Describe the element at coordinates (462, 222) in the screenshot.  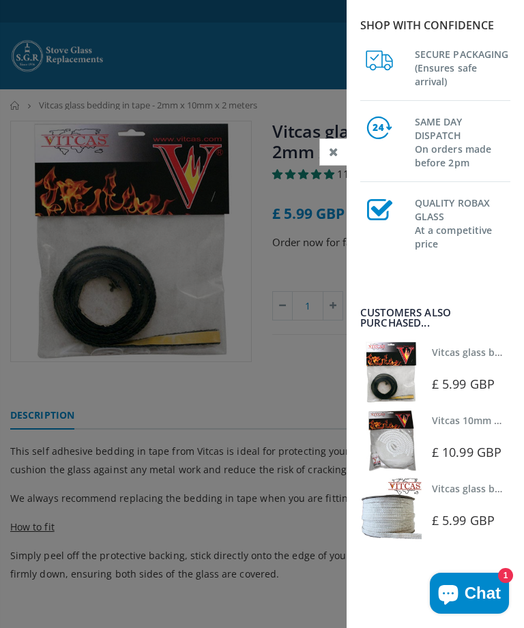
I see `h3: QUALITY ROBAX GLASS At a competitive price` at that location.